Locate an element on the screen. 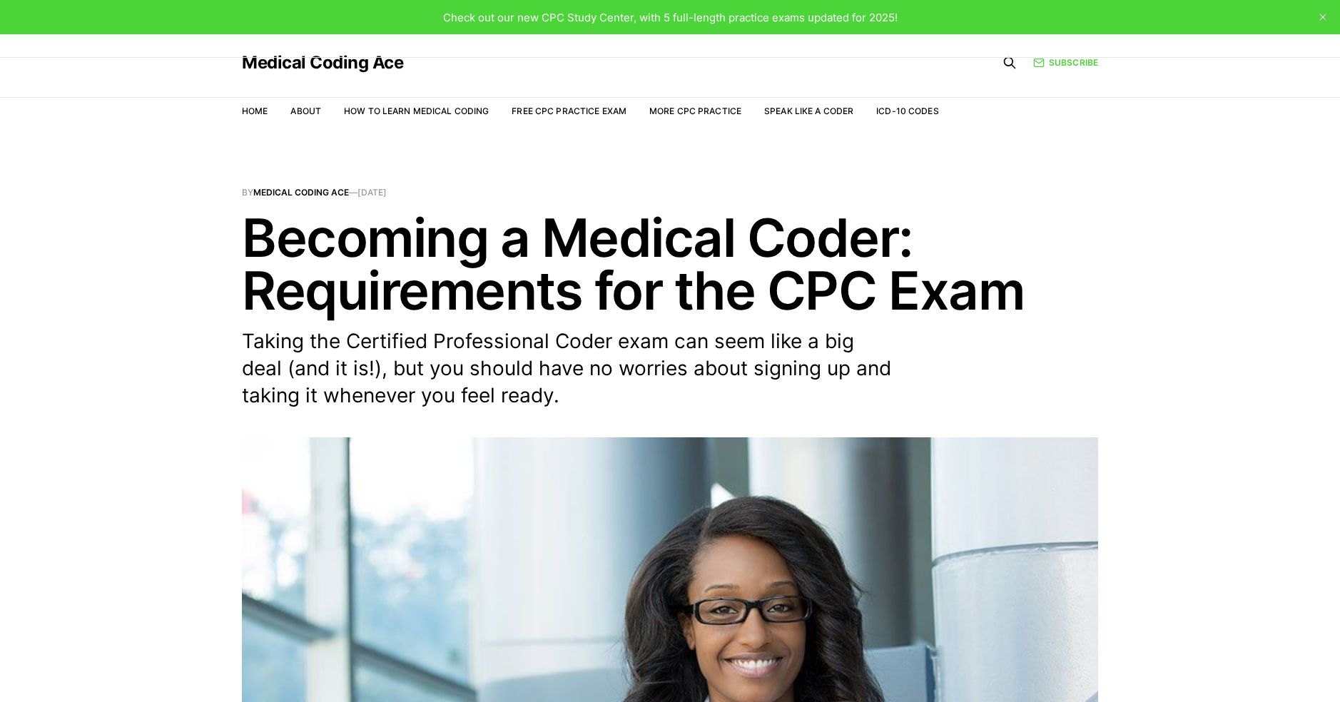 Image resolution: width=1340 pixels, height=702 pixels. span: By — is located at coordinates (670, 193).